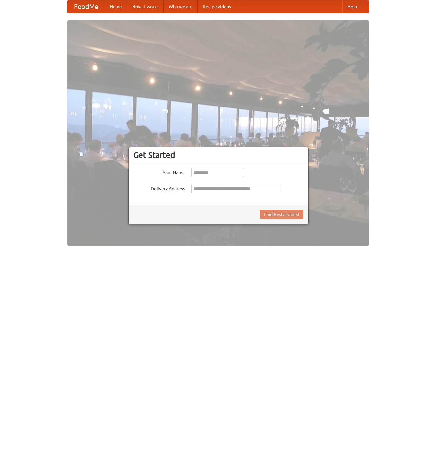 The height and width of the screenshot is (454, 436). What do you see at coordinates (159, 172) in the screenshot?
I see `label: Your Name` at bounding box center [159, 172].